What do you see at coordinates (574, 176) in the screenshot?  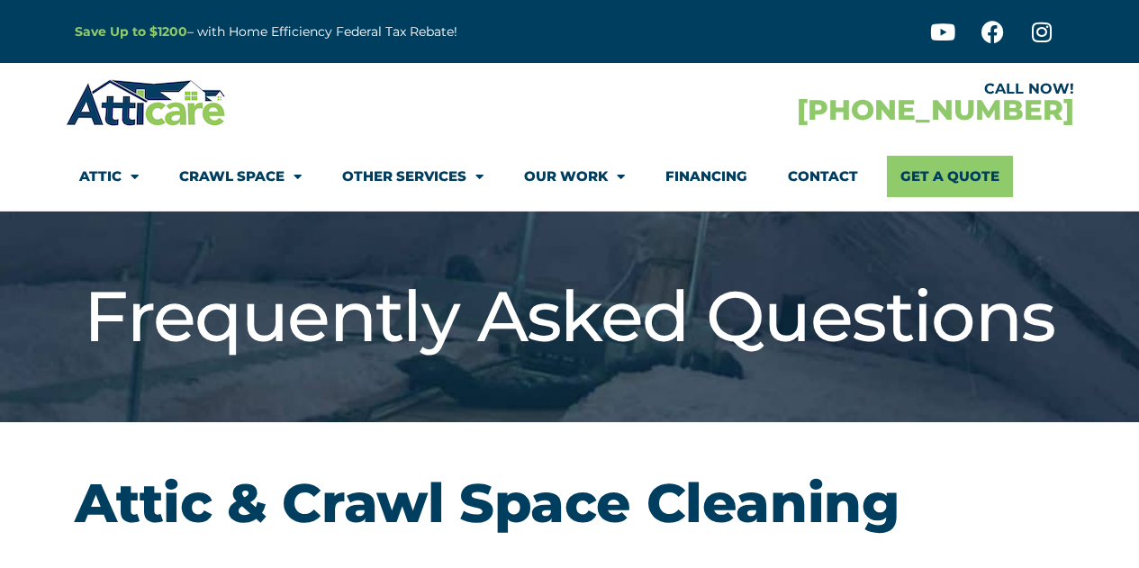 I see `a: Our Work` at bounding box center [574, 176].